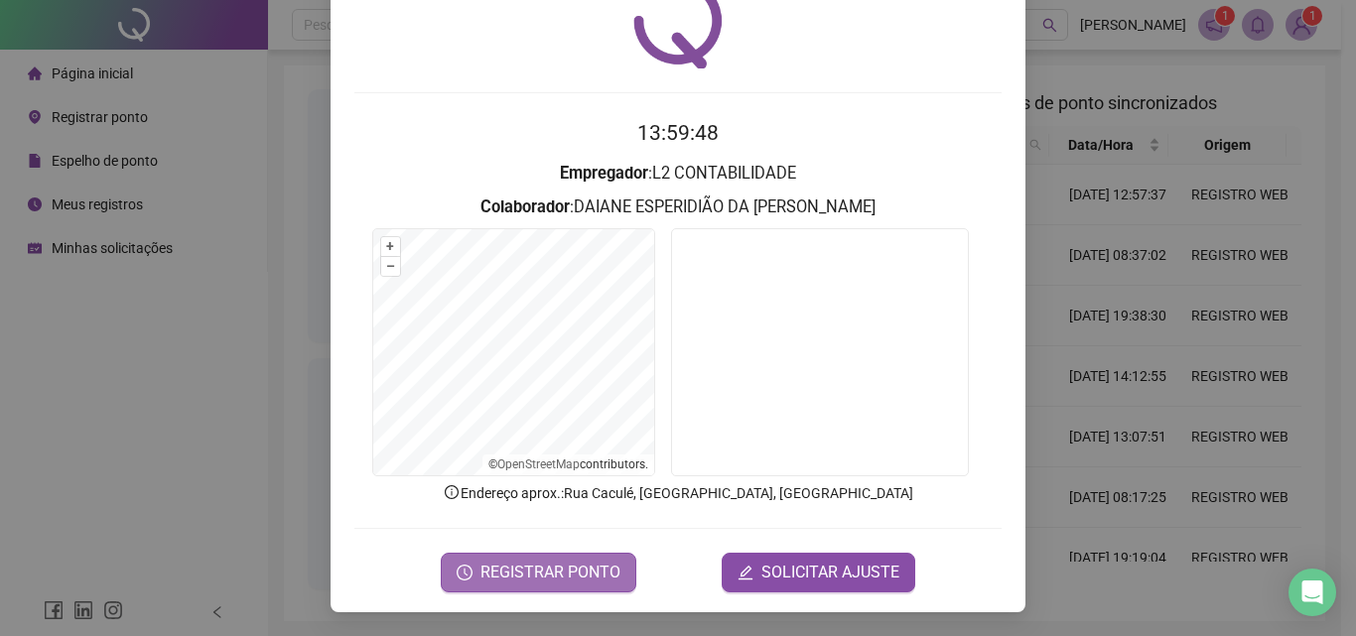 The width and height of the screenshot is (1356, 636). What do you see at coordinates (603, 173) in the screenshot?
I see `strong: Empregador` at bounding box center [603, 173].